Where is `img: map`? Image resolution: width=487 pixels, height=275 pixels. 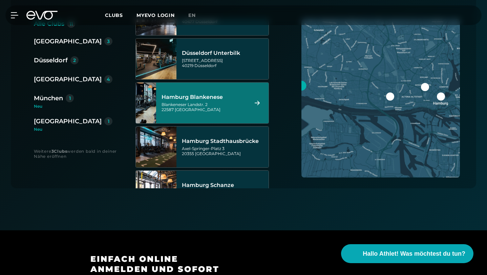
img: map is located at coordinates (381, 98).